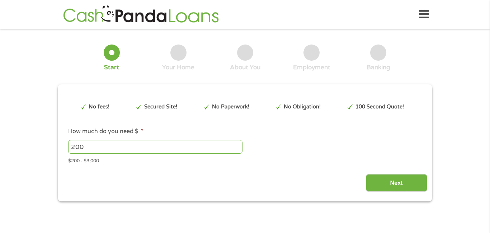 The height and width of the screenshot is (233, 490). I want to click on p: No Obligation!, so click(302, 107).